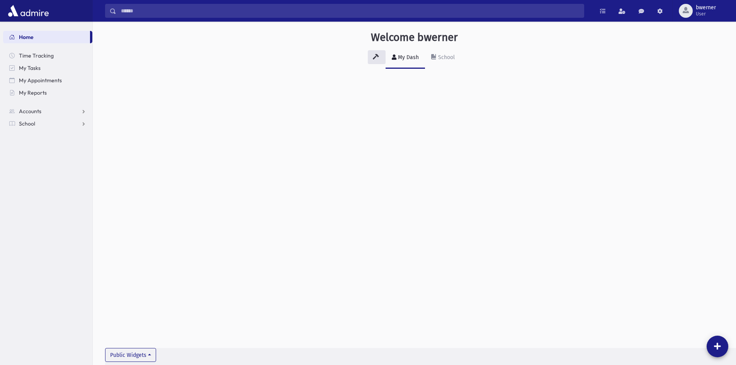 This screenshot has height=365, width=736. What do you see at coordinates (705, 8) in the screenshot?
I see `span: bwerner` at bounding box center [705, 8].